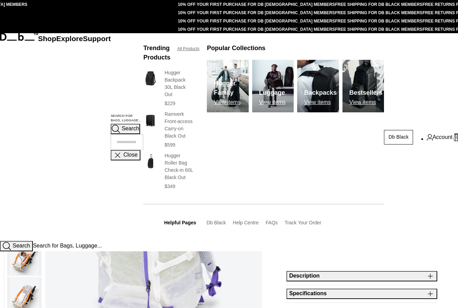 The image size is (458, 308). What do you see at coordinates (236, 48) in the screenshot?
I see `h3: Popular Collections` at bounding box center [236, 48].